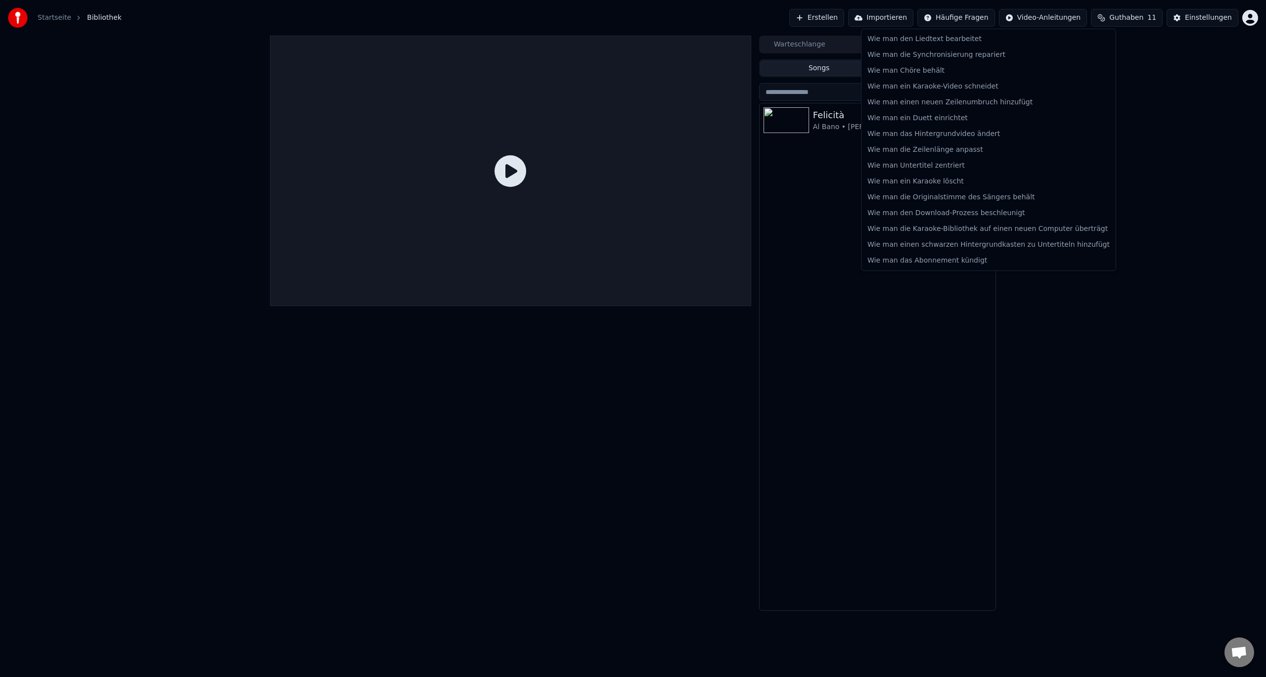  Describe the element at coordinates (989, 134) in the screenshot. I see `div: Wie man das Hintergrundvideo ändert` at that location.